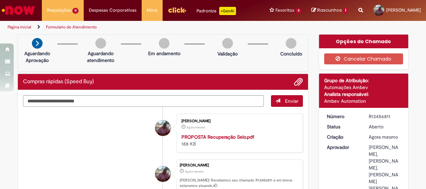 The width and height of the screenshot is (426, 189). Describe the element at coordinates (363, 41) in the screenshot. I see `div: Opções do Chamado` at that location.